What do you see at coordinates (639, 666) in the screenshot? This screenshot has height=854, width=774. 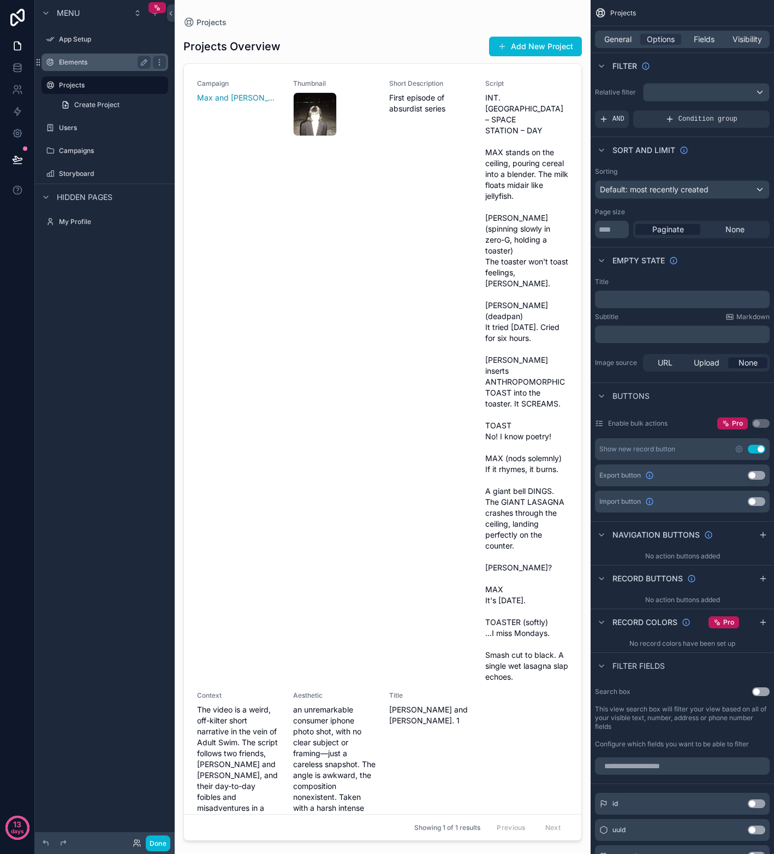 I see `span: Filter fields` at bounding box center [639, 666].